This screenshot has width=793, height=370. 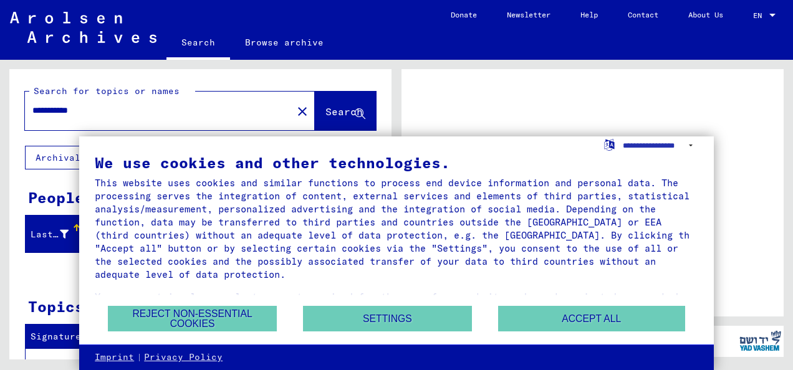 What do you see at coordinates (107, 91) in the screenshot?
I see `mat-label: Search for topics or names` at bounding box center [107, 91].